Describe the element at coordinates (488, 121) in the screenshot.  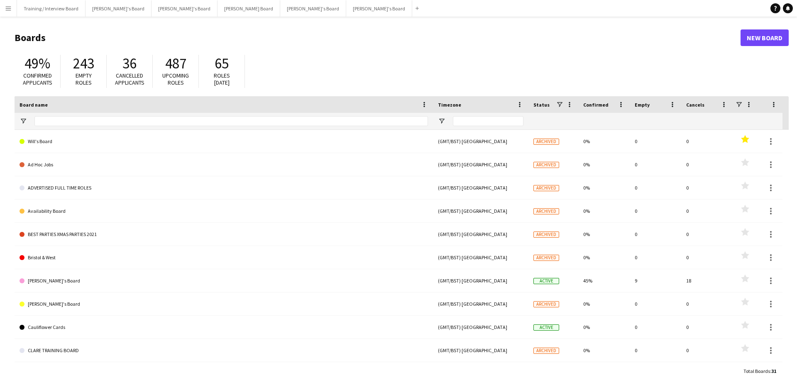
I see `input: Timezone Filter Input` at that location.